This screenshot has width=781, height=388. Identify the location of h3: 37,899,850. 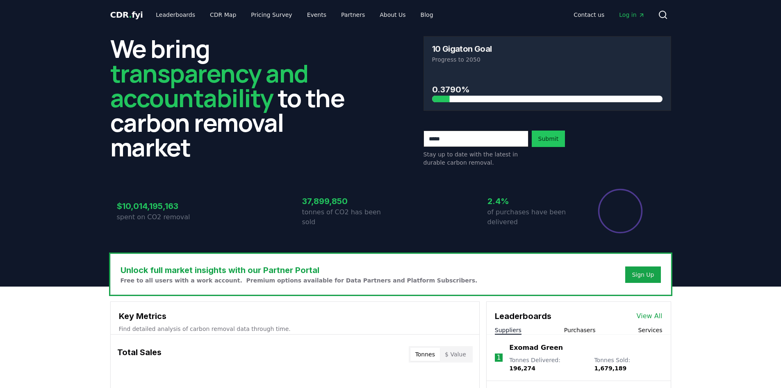
(346, 201).